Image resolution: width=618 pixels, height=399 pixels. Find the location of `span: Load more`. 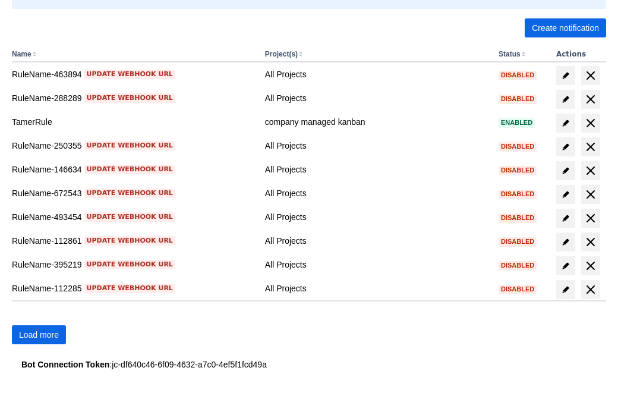

span: Load more is located at coordinates (39, 335).